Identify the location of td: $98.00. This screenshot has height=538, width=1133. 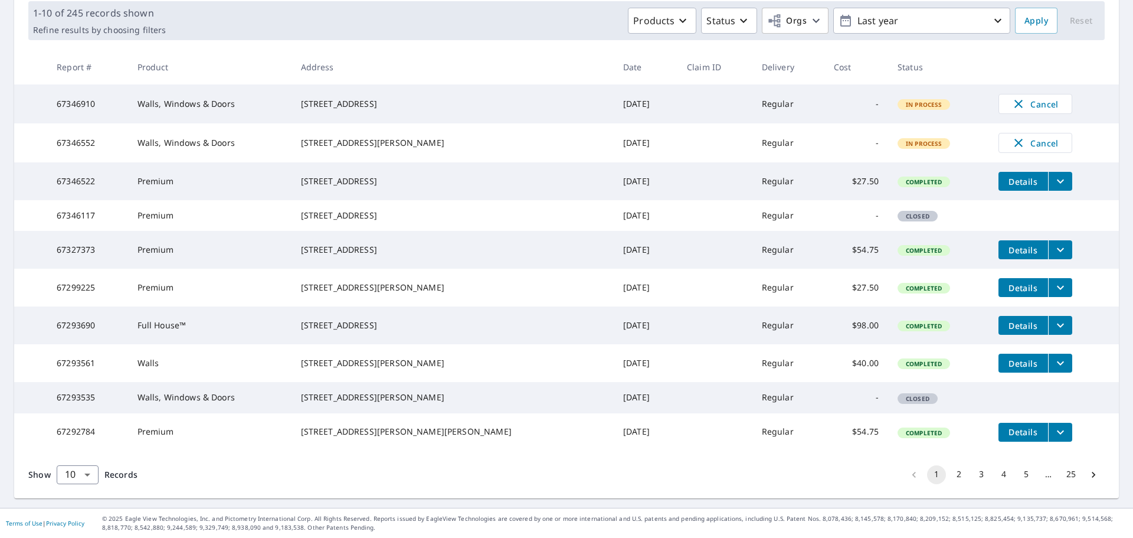
(856, 325).